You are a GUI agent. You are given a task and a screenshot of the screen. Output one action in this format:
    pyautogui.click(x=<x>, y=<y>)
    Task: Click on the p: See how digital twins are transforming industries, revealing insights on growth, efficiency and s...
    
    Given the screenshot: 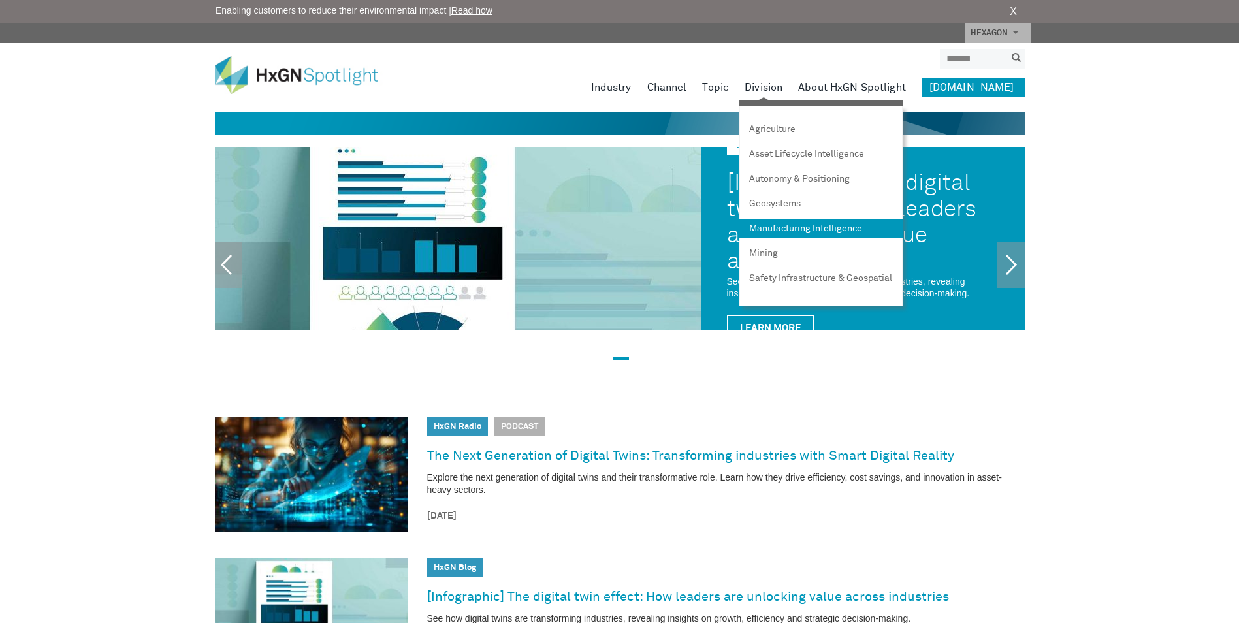 What is the action you would take?
    pyautogui.click(x=863, y=287)
    